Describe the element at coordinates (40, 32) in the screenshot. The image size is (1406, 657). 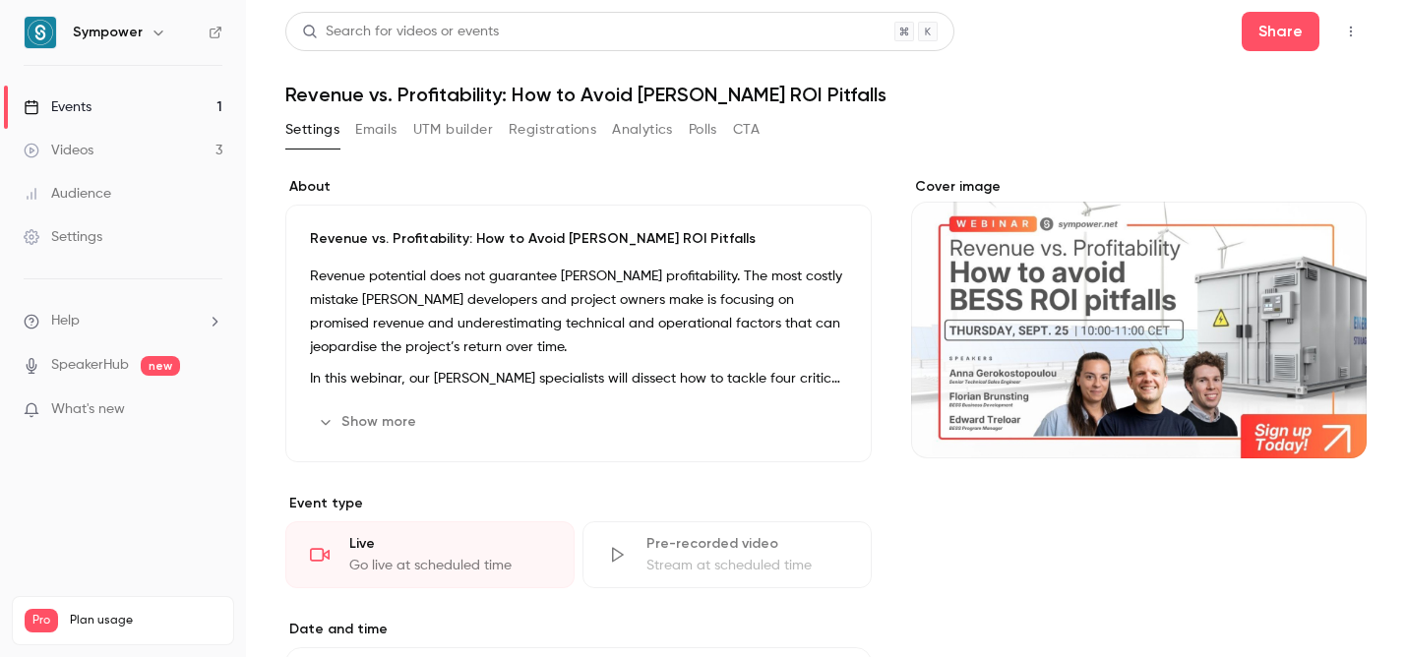
I see `img: Sympower` at that location.